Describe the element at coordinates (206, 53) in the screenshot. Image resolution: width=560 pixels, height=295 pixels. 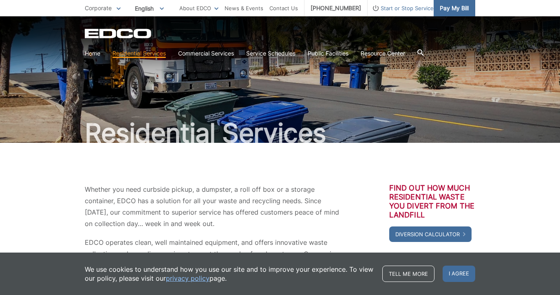
I see `a: Commercial Services` at that location.